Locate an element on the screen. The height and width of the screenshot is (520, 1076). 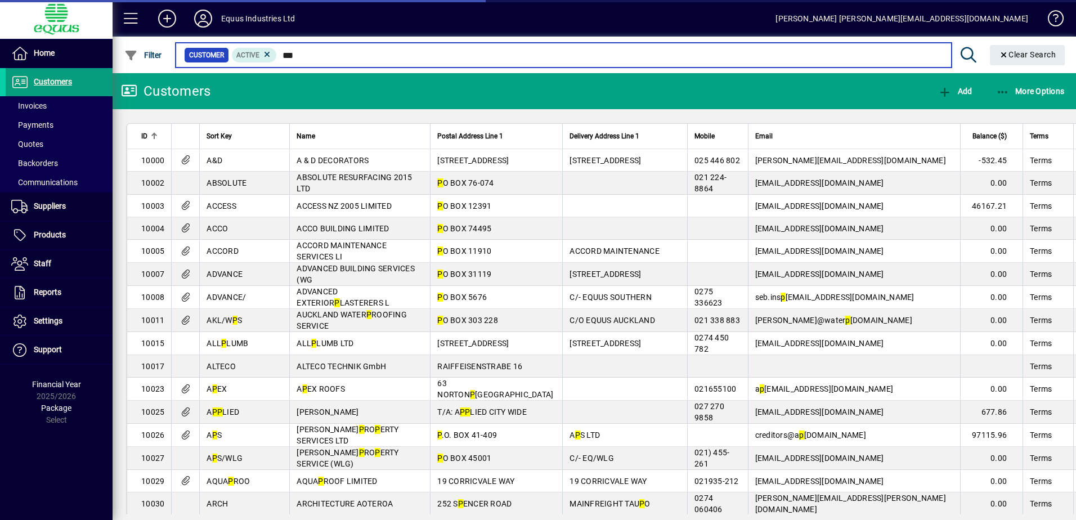
span: A & D DECORATORS is located at coordinates (332, 160).